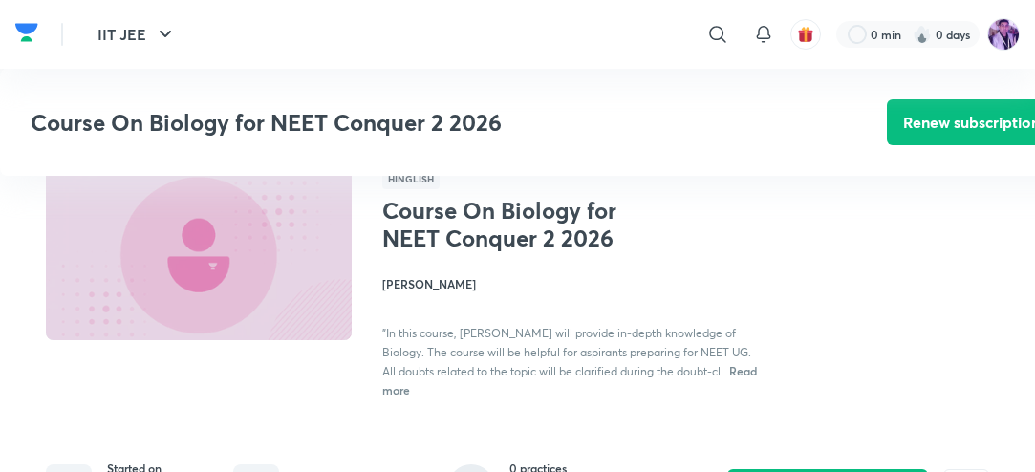 The image size is (1035, 472). What do you see at coordinates (27, 32) in the screenshot?
I see `img: Company Logo` at bounding box center [27, 32].